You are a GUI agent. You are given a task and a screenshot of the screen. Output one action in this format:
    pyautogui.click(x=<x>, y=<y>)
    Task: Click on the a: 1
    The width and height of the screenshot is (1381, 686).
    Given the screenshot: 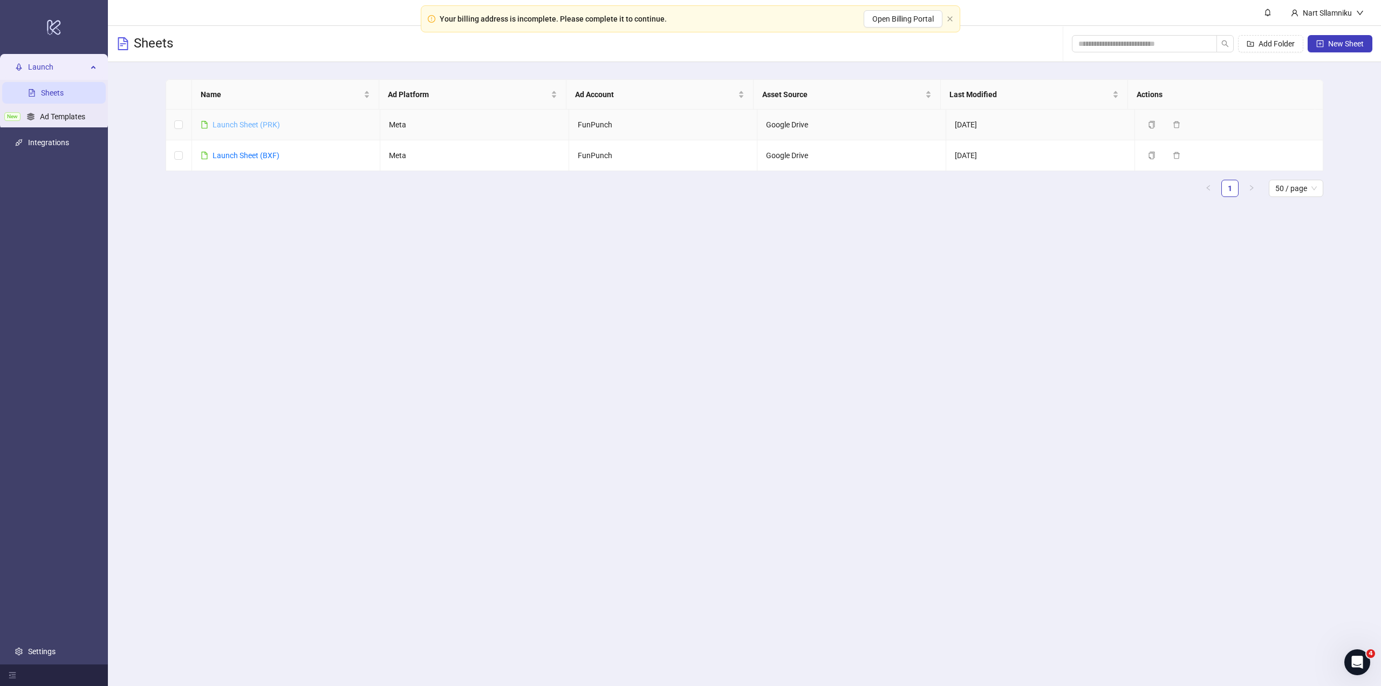 What is the action you would take?
    pyautogui.click(x=1230, y=188)
    